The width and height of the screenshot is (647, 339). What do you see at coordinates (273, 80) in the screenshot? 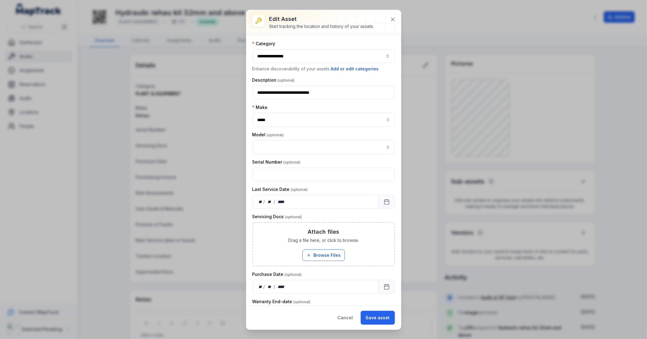
I see `label: Description` at bounding box center [273, 80].